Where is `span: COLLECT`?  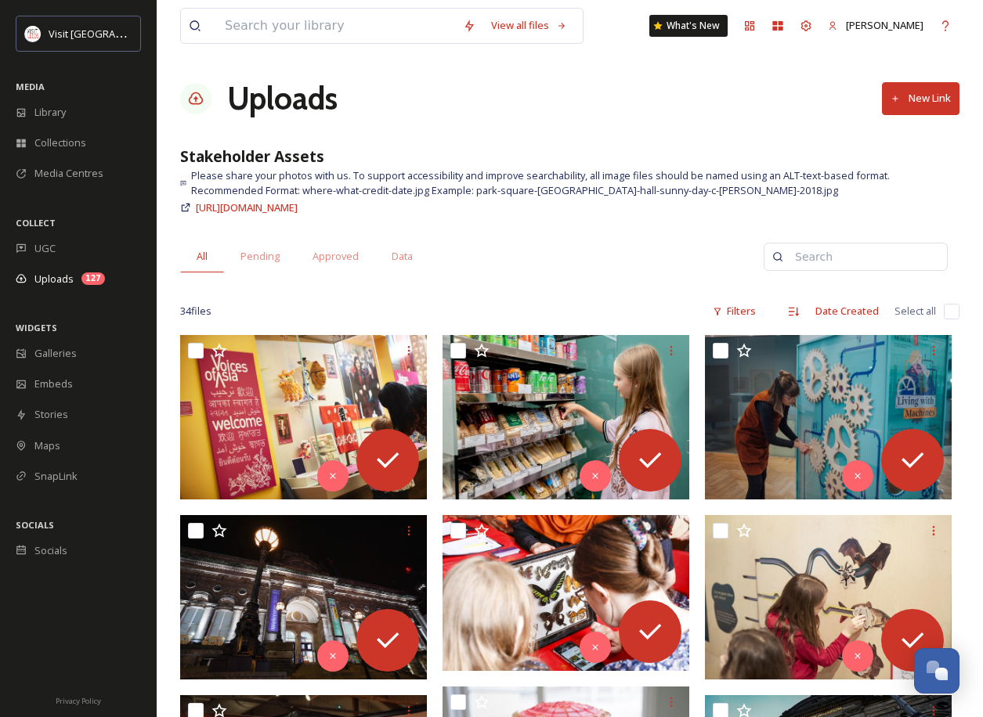 span: COLLECT is located at coordinates (35, 222).